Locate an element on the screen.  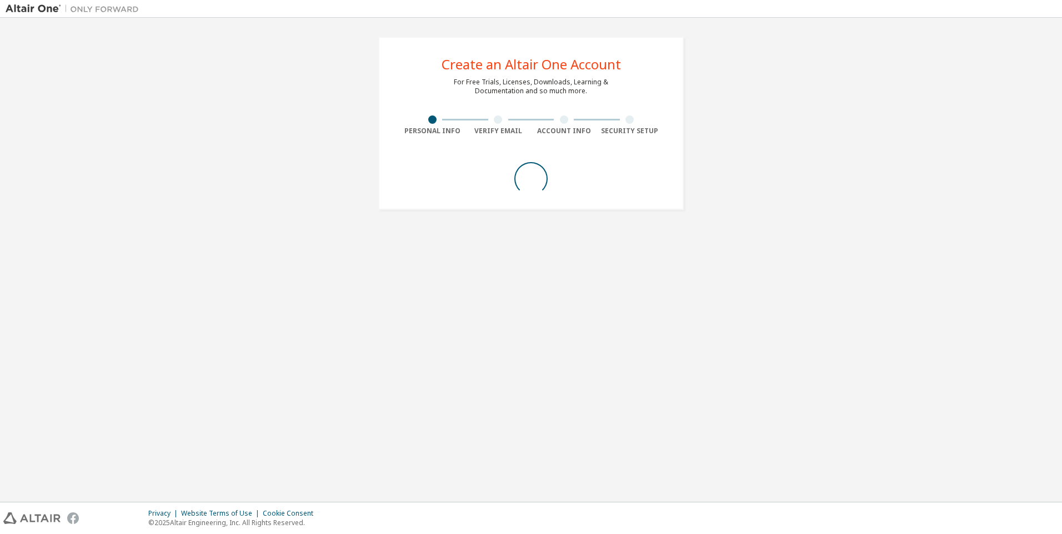
div: Privacy is located at coordinates (164, 514).